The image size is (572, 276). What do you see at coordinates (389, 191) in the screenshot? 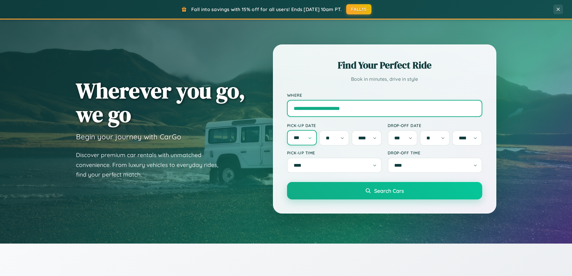
I see `span: Search Cars` at bounding box center [389, 191].